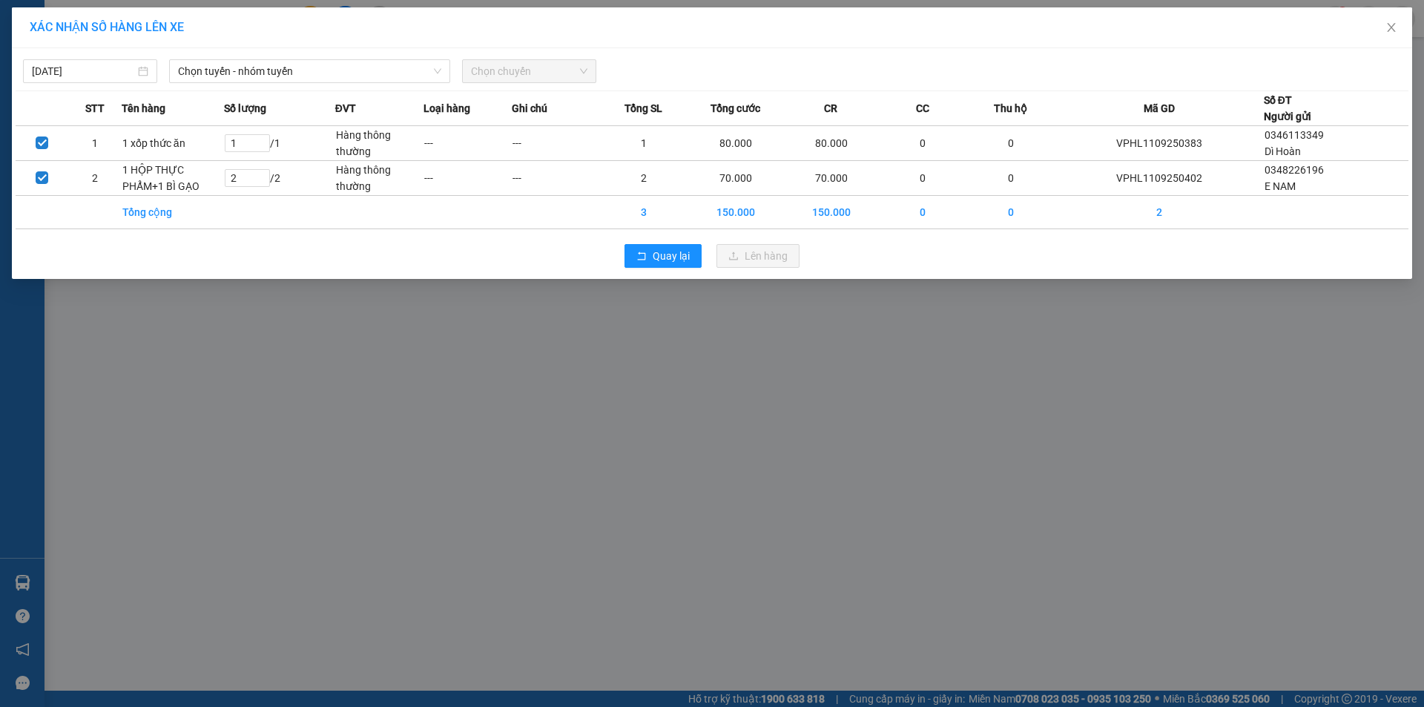 This screenshot has height=707, width=1424. What do you see at coordinates (438, 71) in the screenshot?
I see `span: down` at bounding box center [438, 71].